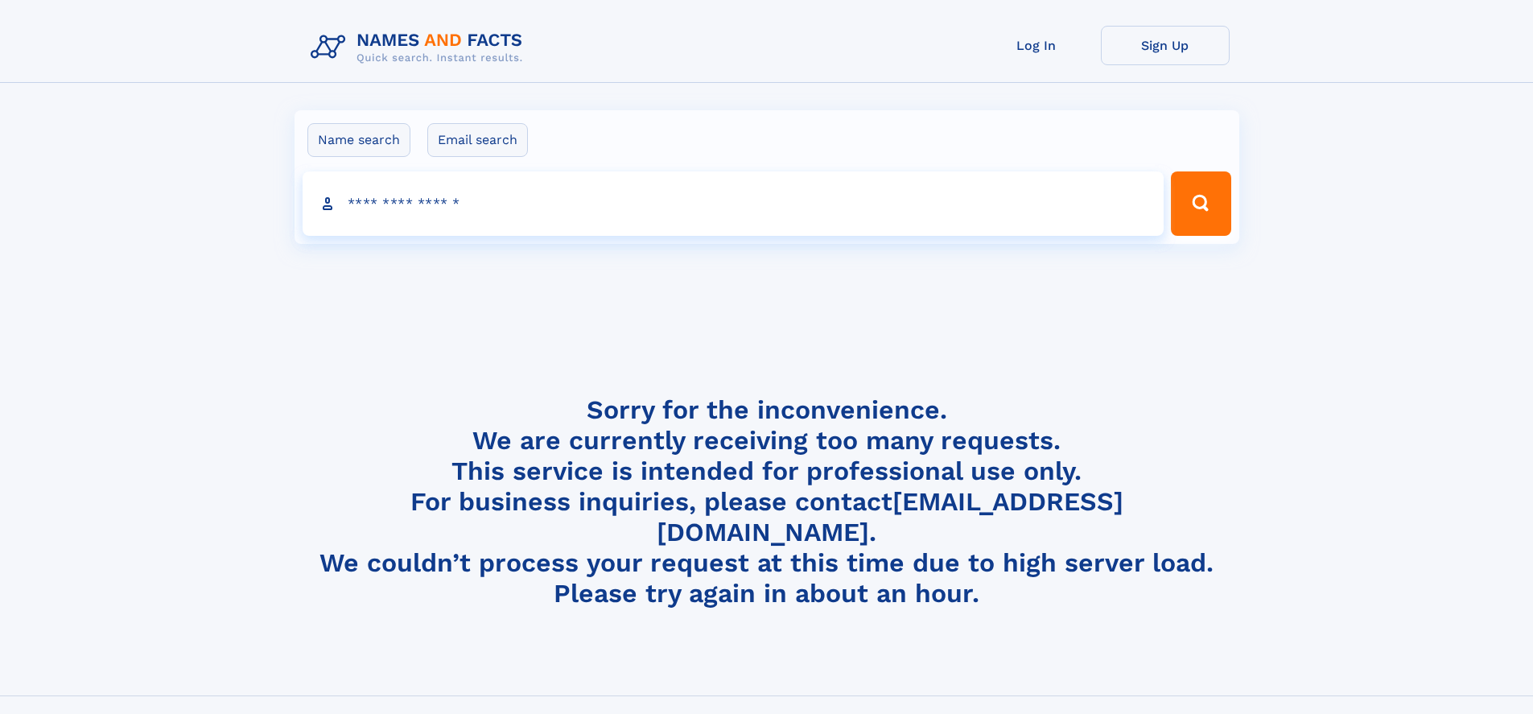 The height and width of the screenshot is (714, 1533). I want to click on a: Log In, so click(1036, 45).